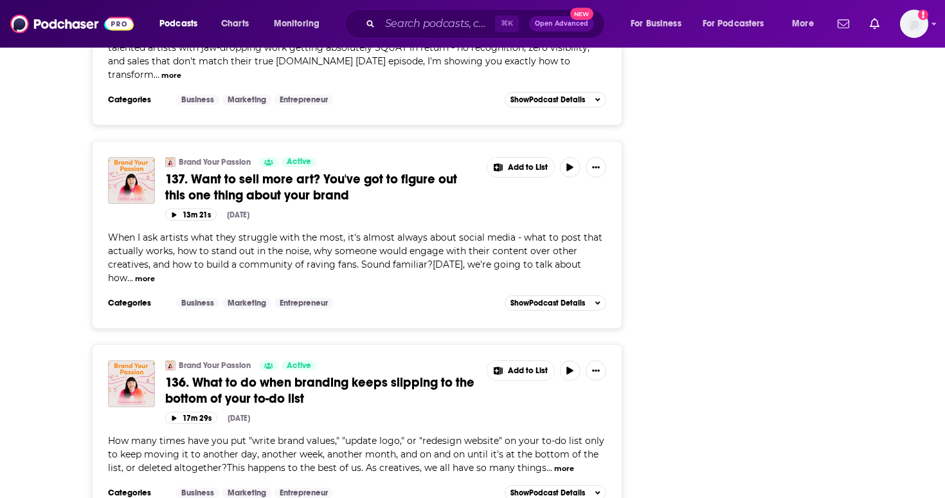  What do you see at coordinates (561, 24) in the screenshot?
I see `span: Open Advanced` at bounding box center [561, 24].